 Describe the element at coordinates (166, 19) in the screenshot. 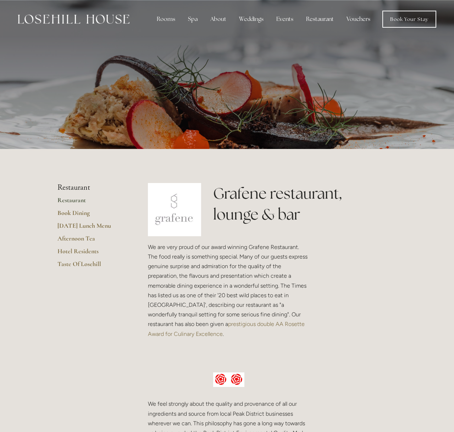

I see `div: Rooms` at that location.